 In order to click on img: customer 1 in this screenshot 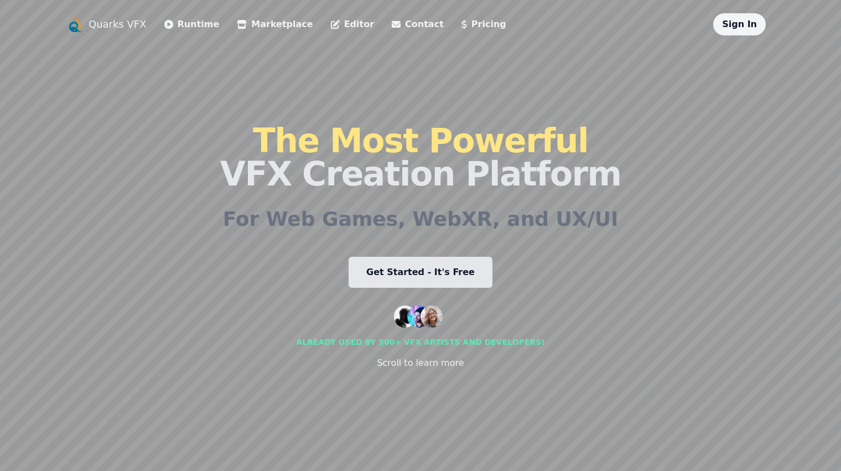, I will do `click(405, 317)`.